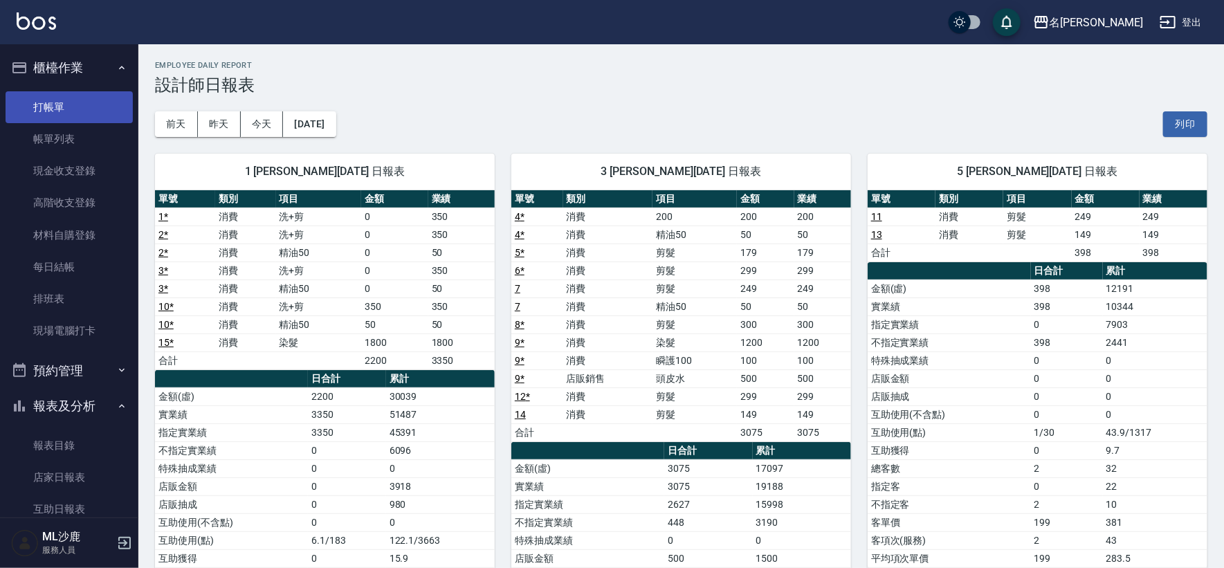 This screenshot has width=1224, height=568. Describe the element at coordinates (36, 21) in the screenshot. I see `img: Logo` at that location.